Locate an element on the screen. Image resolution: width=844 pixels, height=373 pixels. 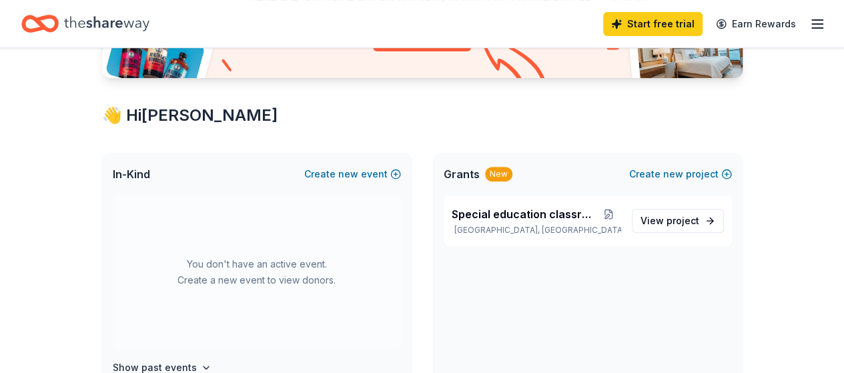
button: Createnewproject is located at coordinates (680, 174).